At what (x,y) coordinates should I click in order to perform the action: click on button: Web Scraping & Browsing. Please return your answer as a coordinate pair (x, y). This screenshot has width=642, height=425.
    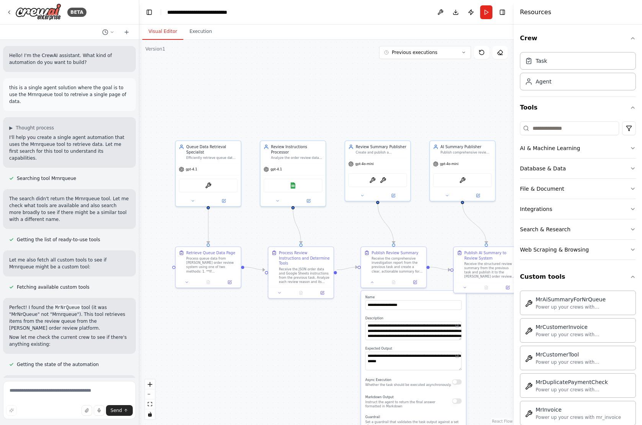
    Looking at the image, I should click on (578, 249).